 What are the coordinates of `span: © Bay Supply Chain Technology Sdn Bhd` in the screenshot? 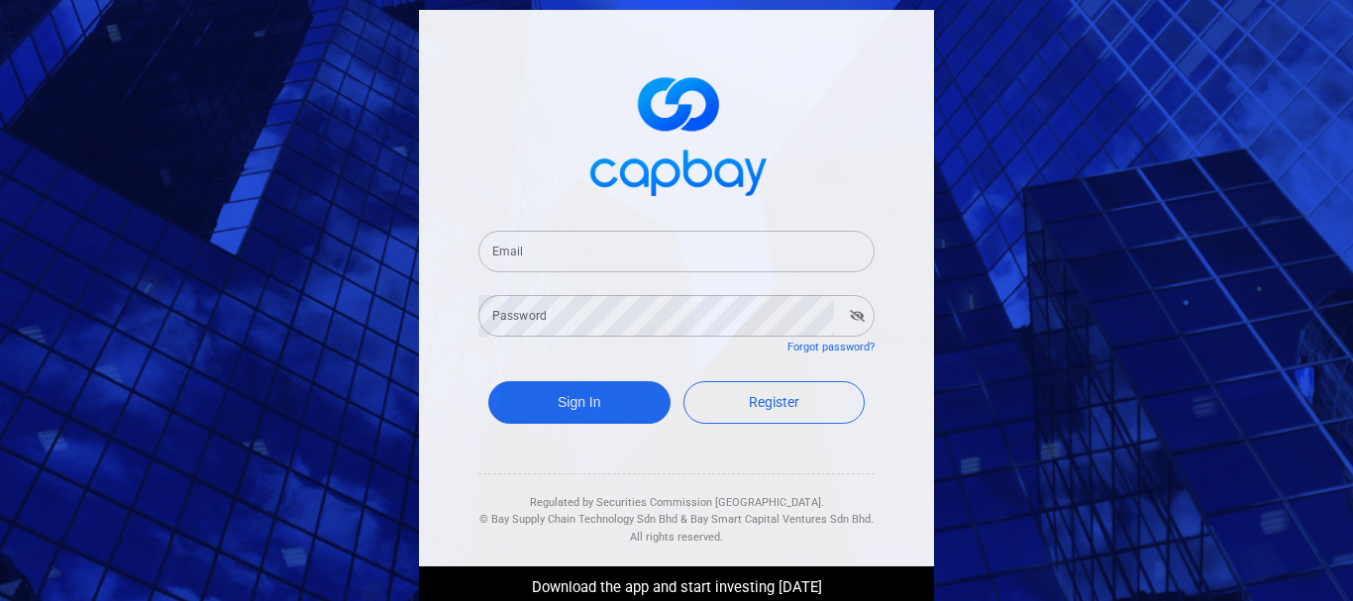 It's located at (579, 519).